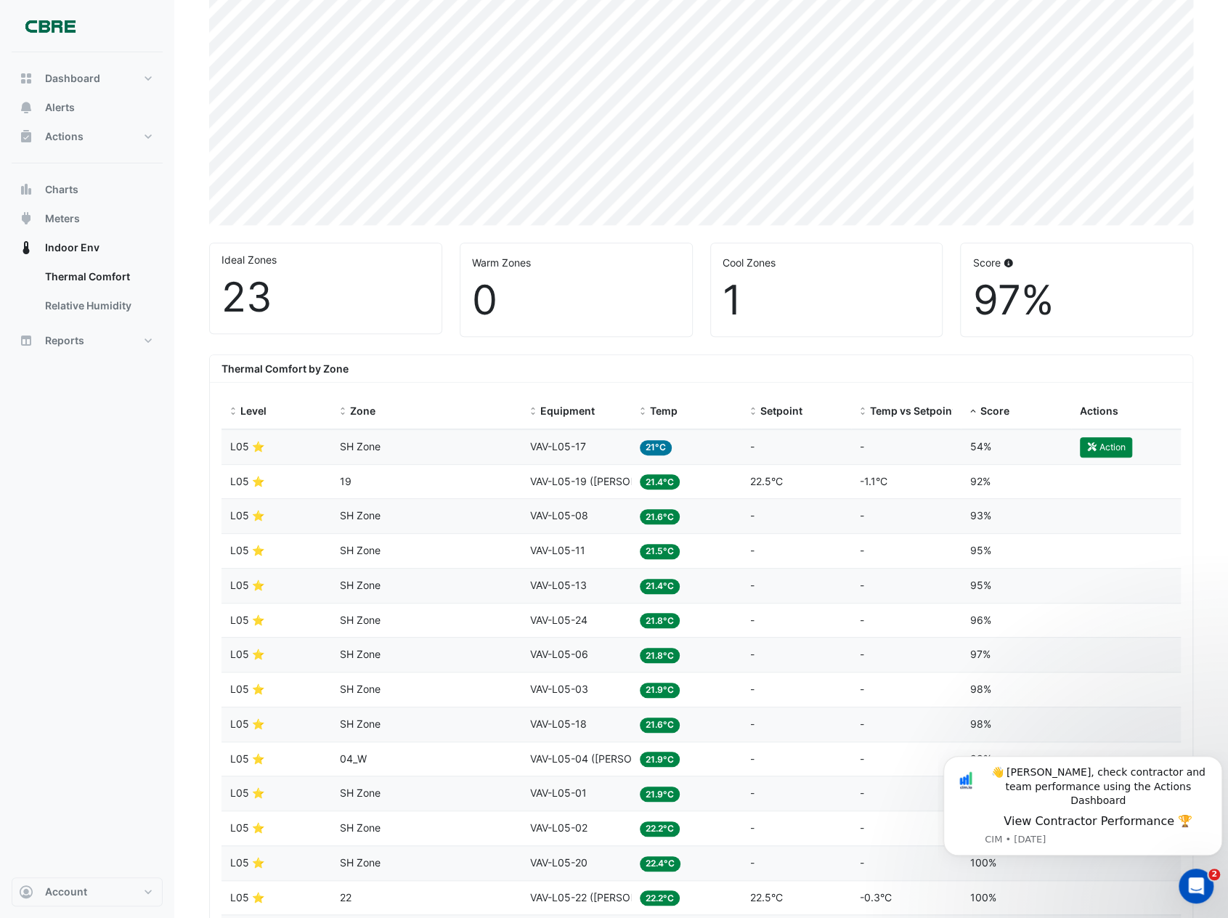  Describe the element at coordinates (980, 620) in the screenshot. I see `span: 96%` at that location.